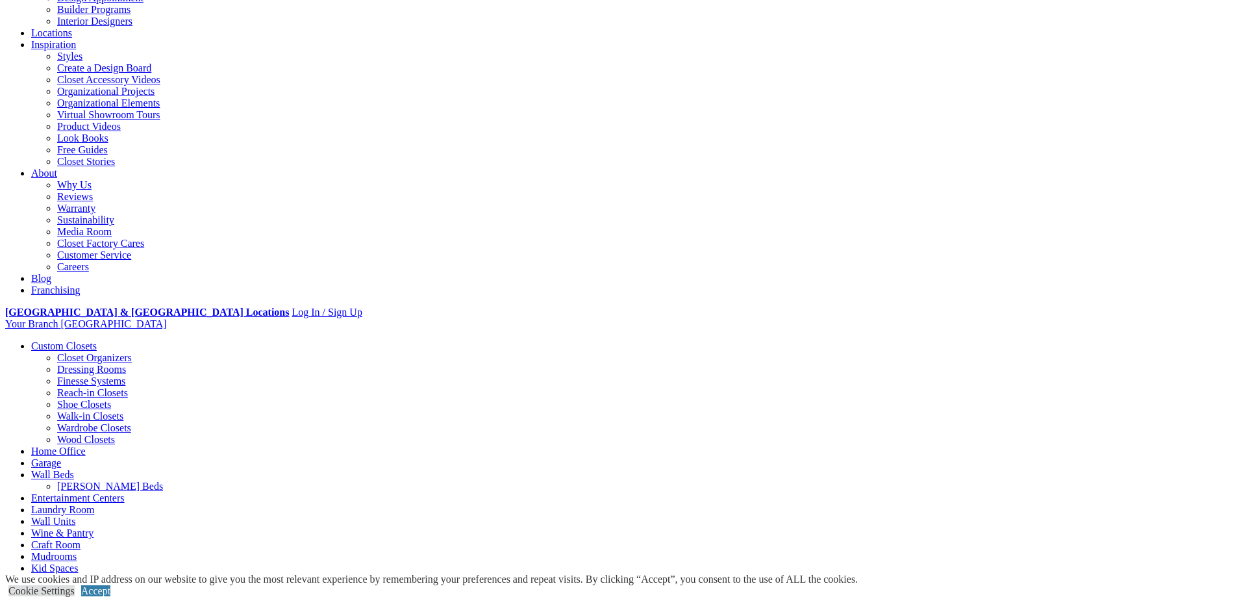 This screenshot has height=597, width=1237. Describe the element at coordinates (56, 544) in the screenshot. I see `a: Craft Room` at that location.